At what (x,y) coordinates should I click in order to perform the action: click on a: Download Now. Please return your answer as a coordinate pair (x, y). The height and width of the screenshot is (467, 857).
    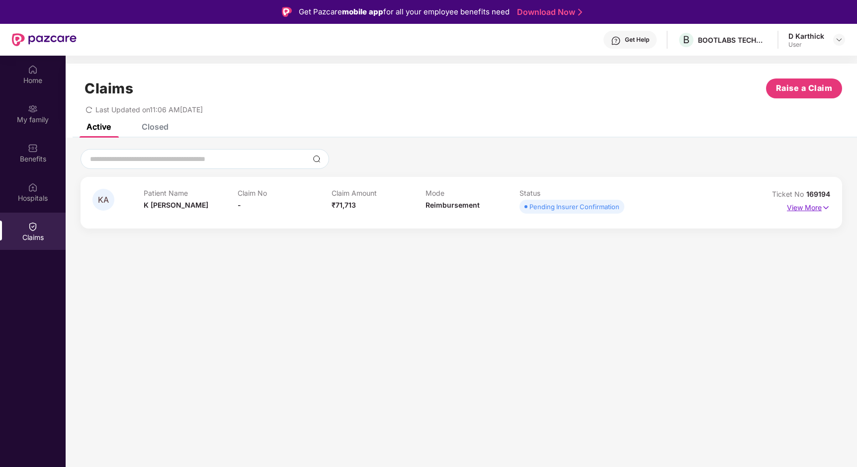
    Looking at the image, I should click on (548, 12).